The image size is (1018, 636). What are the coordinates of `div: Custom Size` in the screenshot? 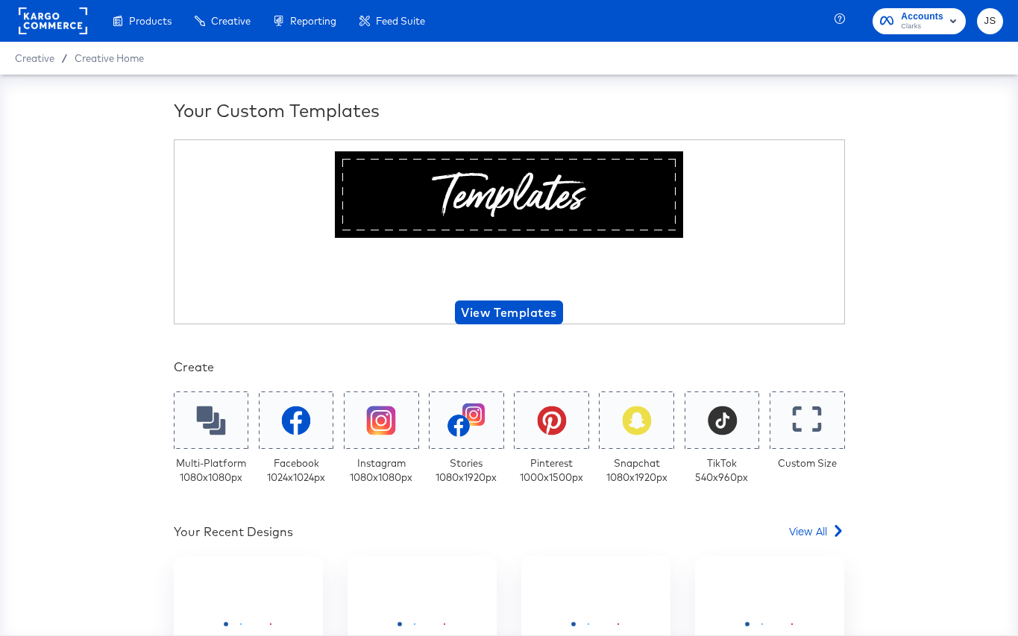 It's located at (807, 463).